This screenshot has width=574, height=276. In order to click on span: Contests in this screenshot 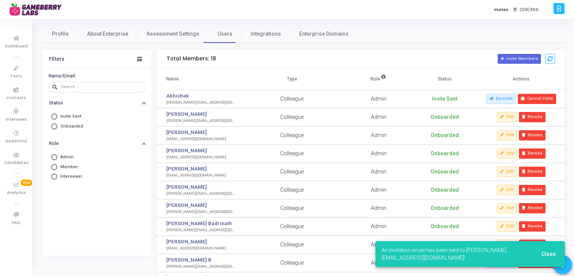, I will do `click(16, 98)`.